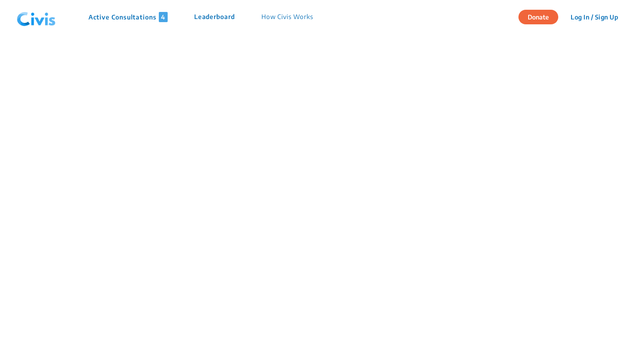  What do you see at coordinates (36, 17) in the screenshot?
I see `img: navlogo.png` at bounding box center [36, 17].